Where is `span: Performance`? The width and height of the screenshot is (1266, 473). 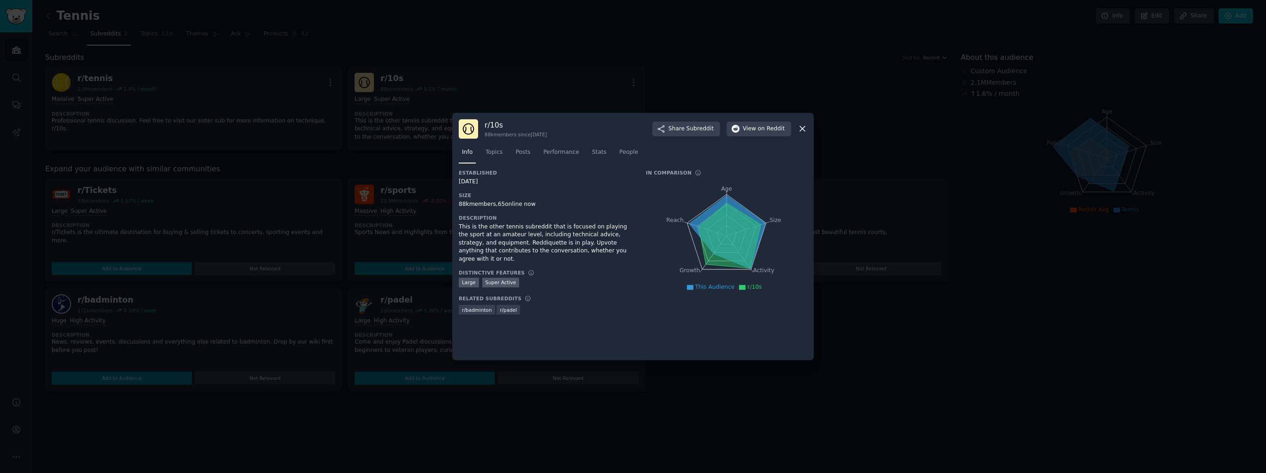 span: Performance is located at coordinates (561, 153).